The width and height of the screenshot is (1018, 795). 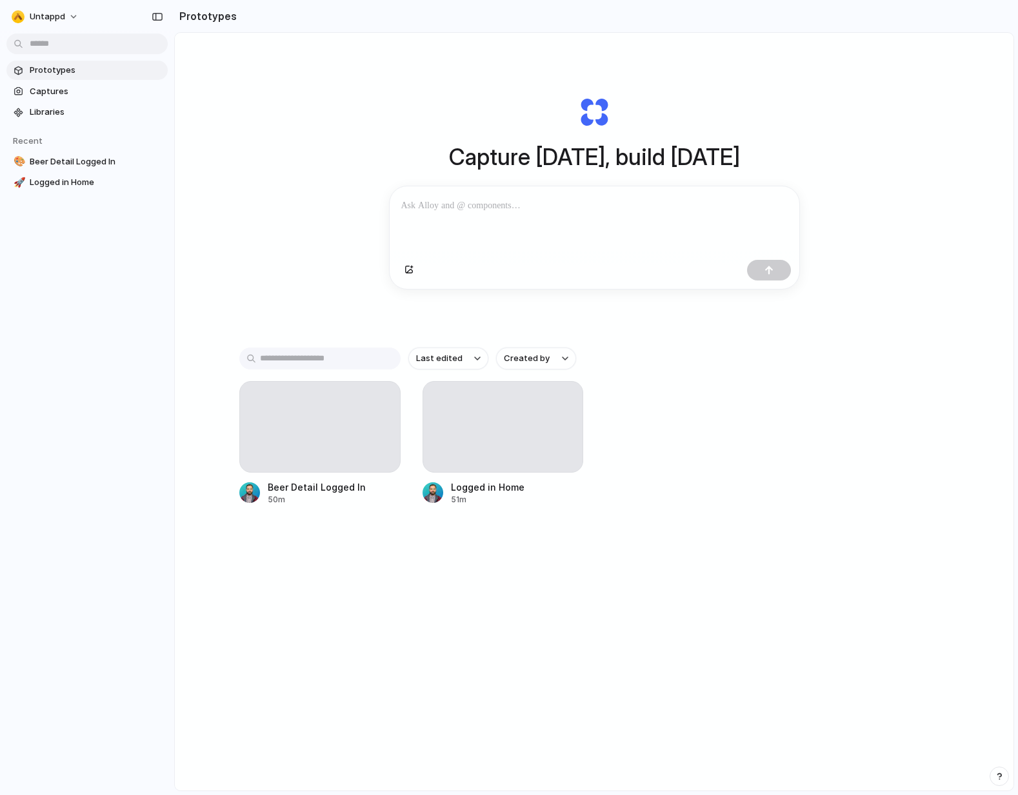 I want to click on span: Logged in Home, so click(x=96, y=183).